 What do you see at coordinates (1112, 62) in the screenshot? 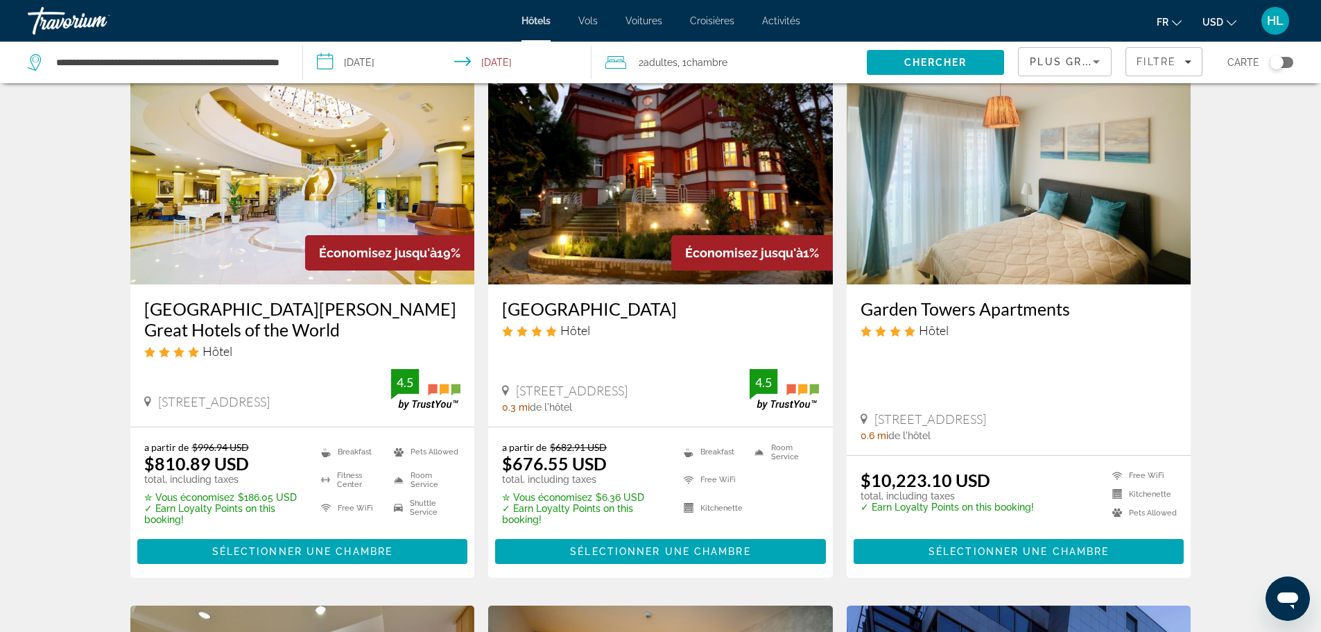
I see `span: Plus grandes économies` at bounding box center [1112, 62].